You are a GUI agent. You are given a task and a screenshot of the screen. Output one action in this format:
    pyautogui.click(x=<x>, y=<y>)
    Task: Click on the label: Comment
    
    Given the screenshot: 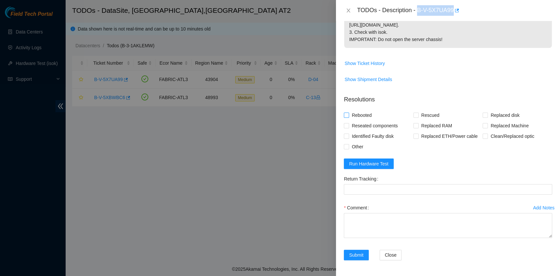 What is the action you would take?
    pyautogui.click(x=358, y=208)
    